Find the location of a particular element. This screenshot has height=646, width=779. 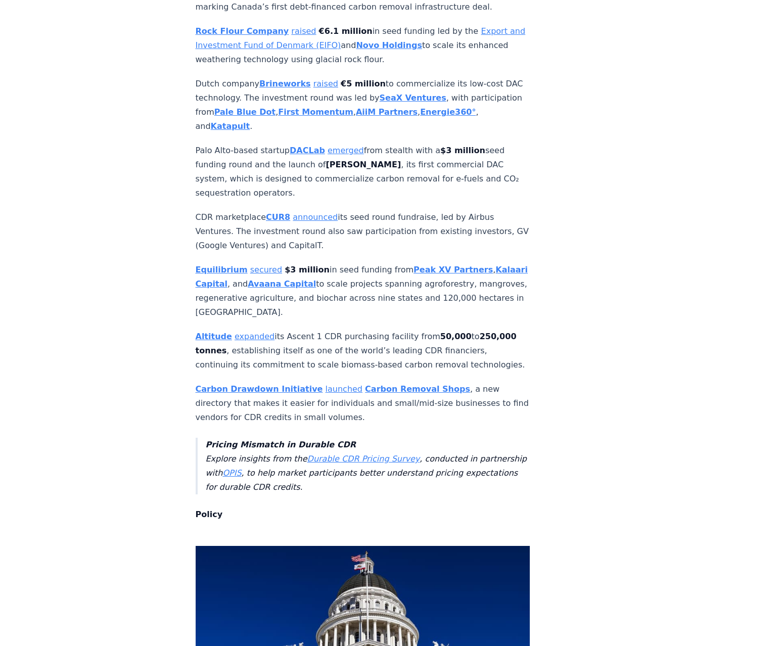

a: Rock Flour Company is located at coordinates (242, 31).